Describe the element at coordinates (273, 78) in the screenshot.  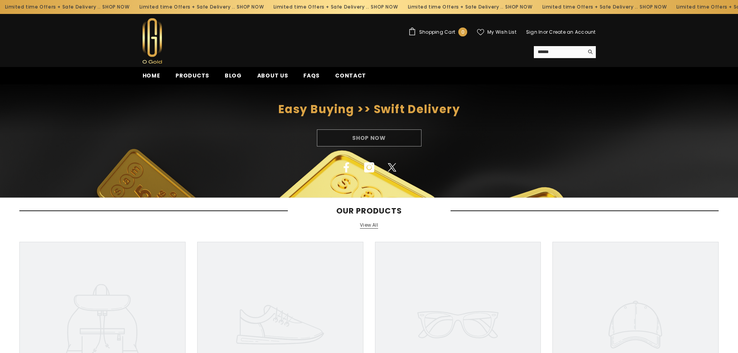
I see `a: About us` at that location.